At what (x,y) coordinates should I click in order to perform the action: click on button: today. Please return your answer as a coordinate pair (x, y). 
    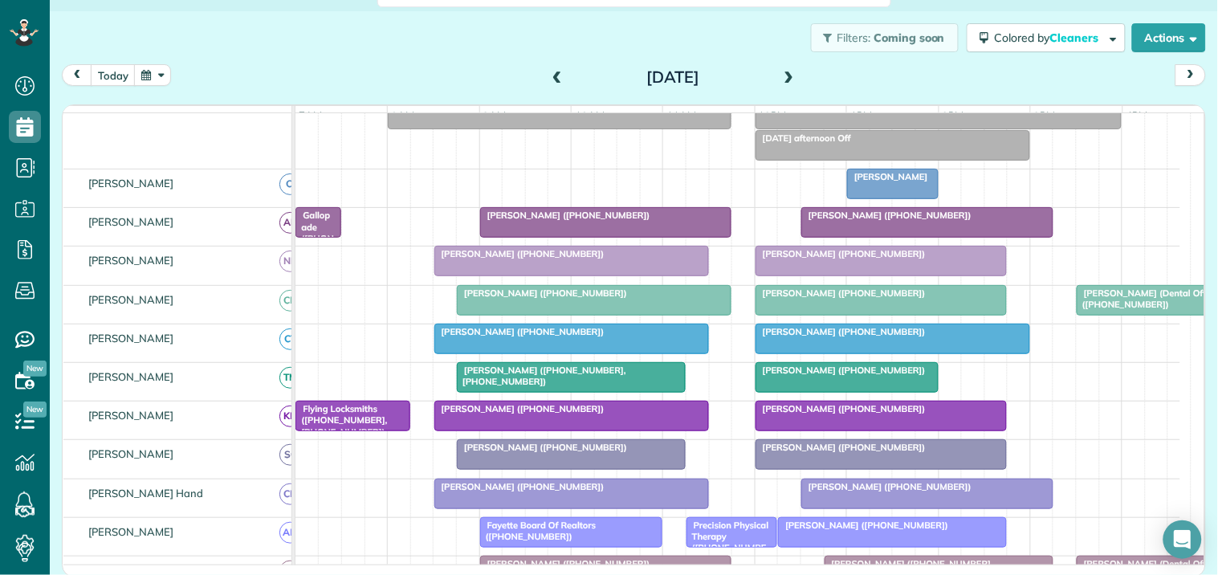
    Looking at the image, I should click on (113, 75).